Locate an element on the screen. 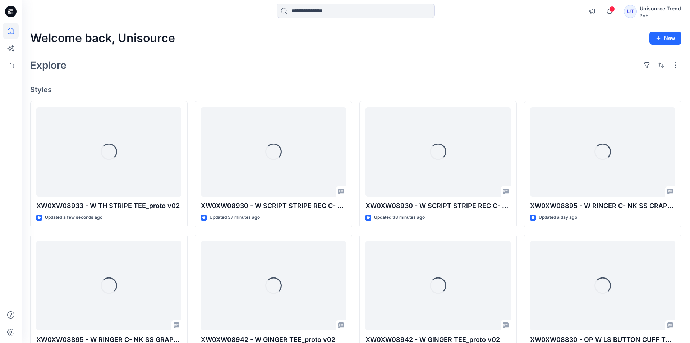 The image size is (690, 343). div: UT is located at coordinates (630, 12).